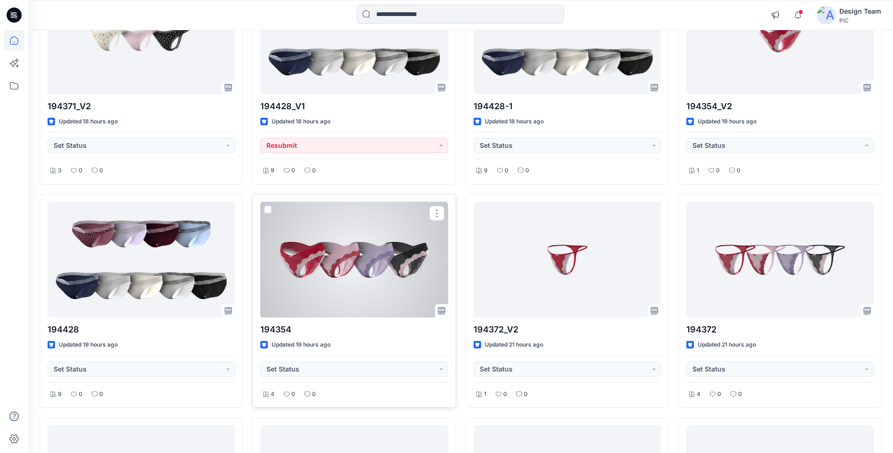 The width and height of the screenshot is (893, 453). I want to click on p: 194428-1, so click(568, 106).